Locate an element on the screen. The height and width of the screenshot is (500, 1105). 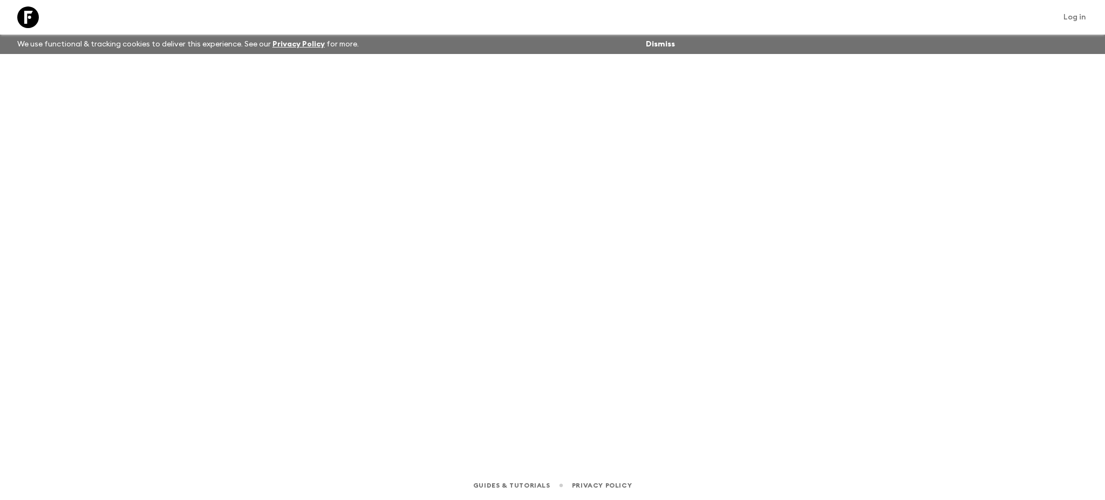
p: We use functional & tracking cookies to deliver this experience. See our for more. is located at coordinates (188, 44).